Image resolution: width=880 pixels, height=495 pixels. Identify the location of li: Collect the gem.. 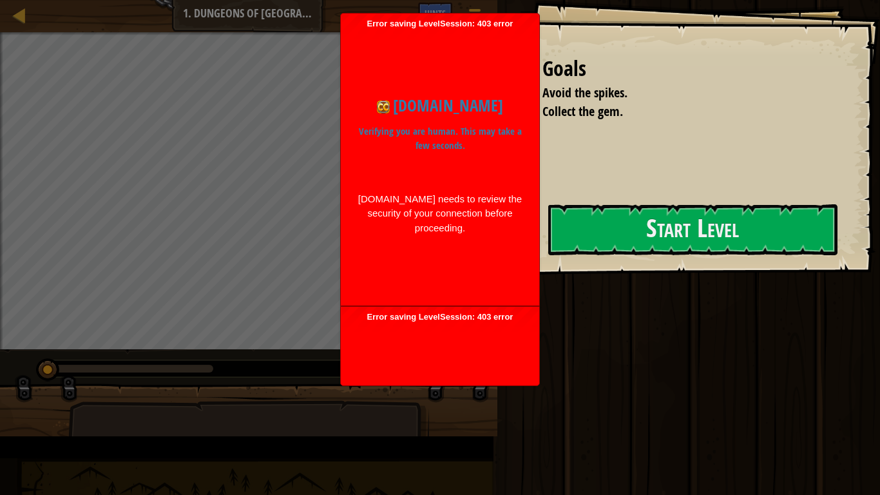
(679, 111).